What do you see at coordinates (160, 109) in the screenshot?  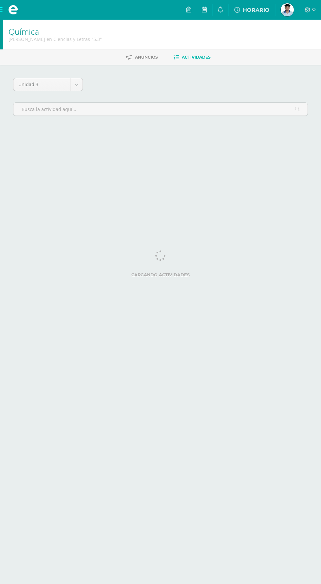 I see `input: Busca la actividad aquí...` at bounding box center [160, 109].